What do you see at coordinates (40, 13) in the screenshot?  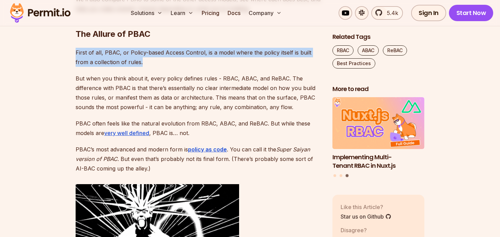 I see `img: Permit logo` at bounding box center [40, 13].